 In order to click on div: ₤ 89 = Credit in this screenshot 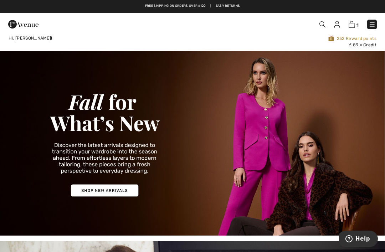, I will do `click(271, 45)`.